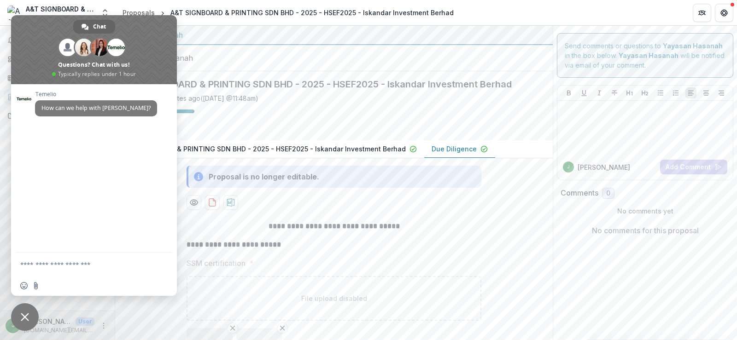 This screenshot has height=340, width=737. What do you see at coordinates (661, 93) in the screenshot?
I see `button: Bullet List` at bounding box center [661, 93].